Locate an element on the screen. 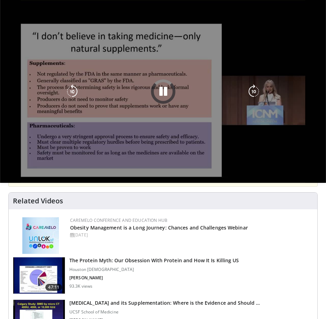  h4: Related Videos is located at coordinates (38, 201).